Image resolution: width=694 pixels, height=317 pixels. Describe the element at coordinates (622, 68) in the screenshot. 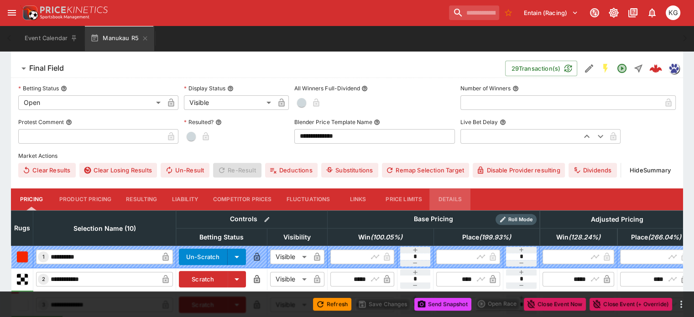

I see `button: Open` at that location.